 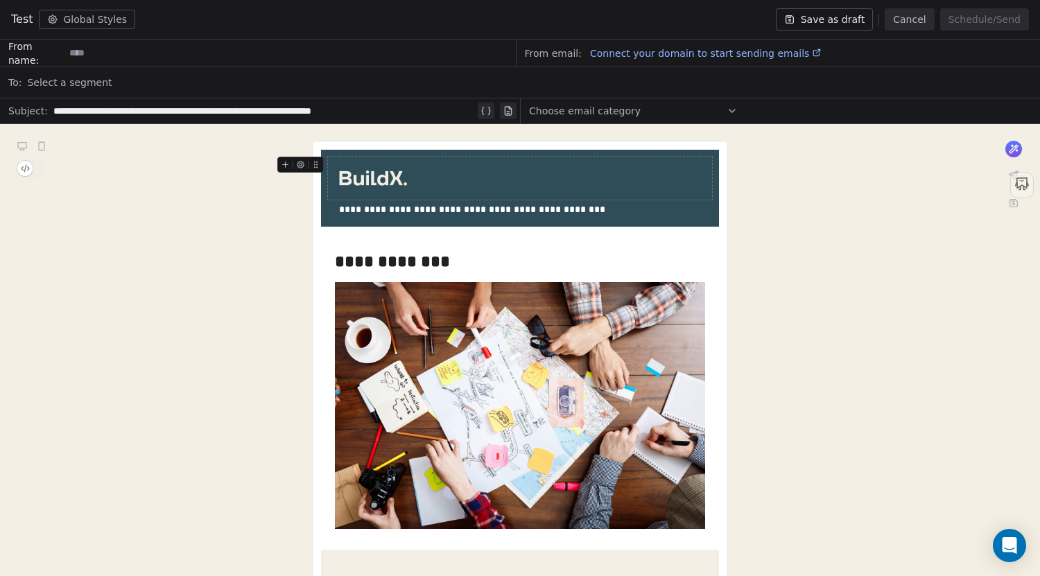 What do you see at coordinates (909, 19) in the screenshot?
I see `button: Cancel` at bounding box center [909, 19].